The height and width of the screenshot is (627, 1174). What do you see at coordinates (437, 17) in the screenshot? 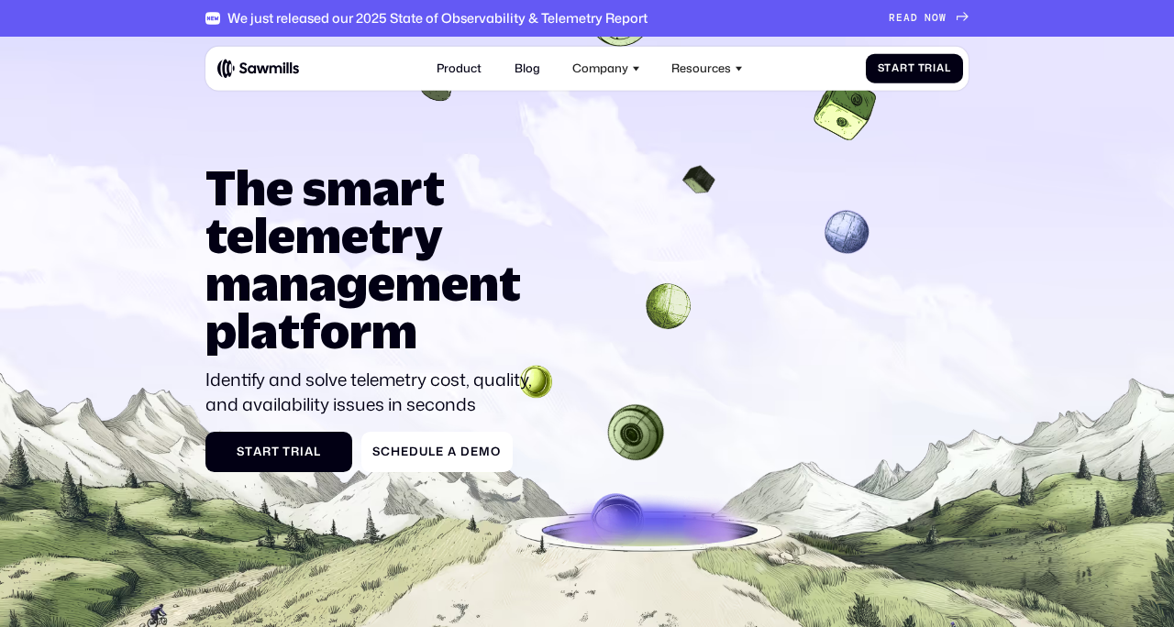
I see `div: We just released our 2025 State of Observability & Telemetry Report` at bounding box center [437, 17].